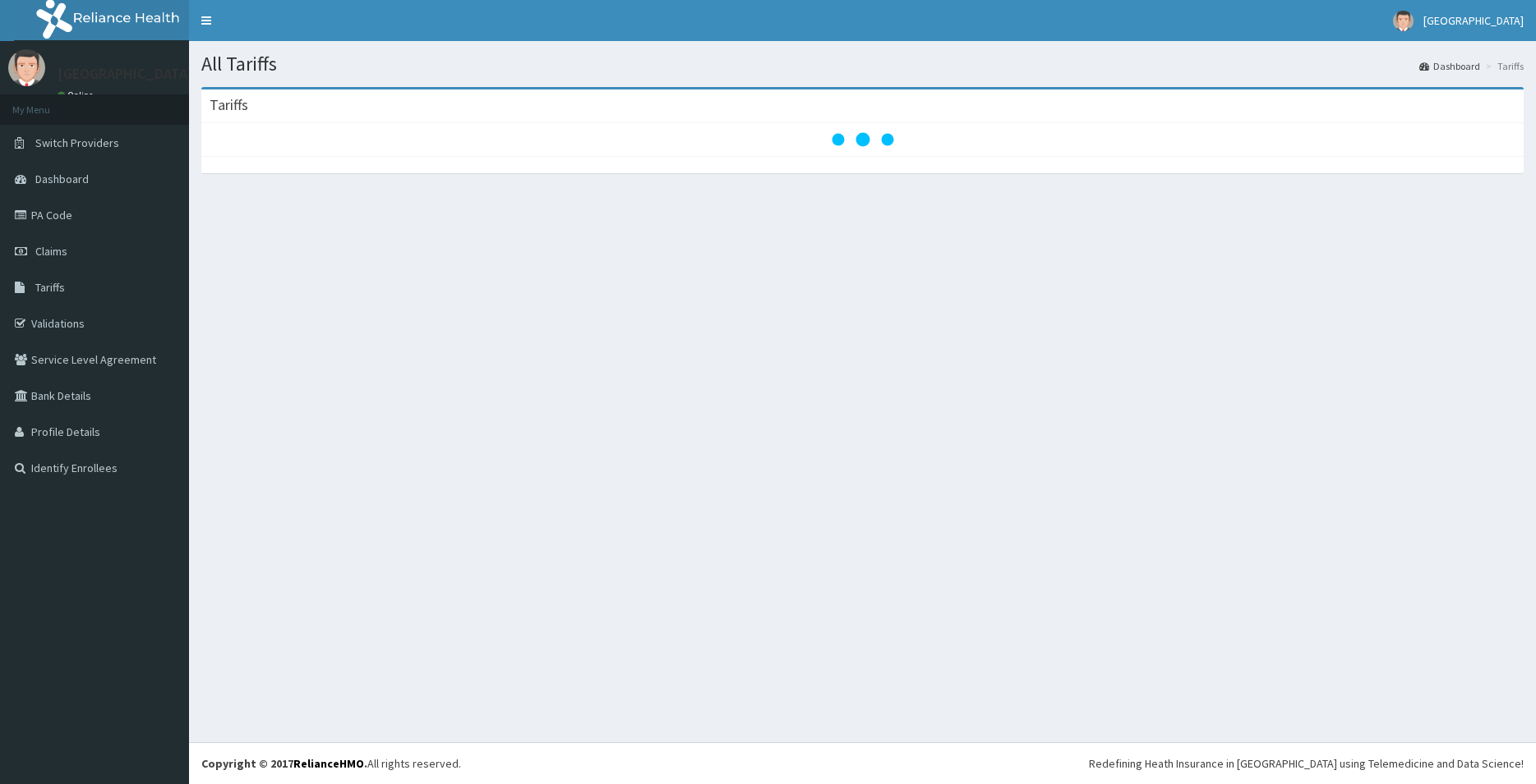 This screenshot has width=1536, height=784. What do you see at coordinates (77, 143) in the screenshot?
I see `span: Switch Providers` at bounding box center [77, 143].